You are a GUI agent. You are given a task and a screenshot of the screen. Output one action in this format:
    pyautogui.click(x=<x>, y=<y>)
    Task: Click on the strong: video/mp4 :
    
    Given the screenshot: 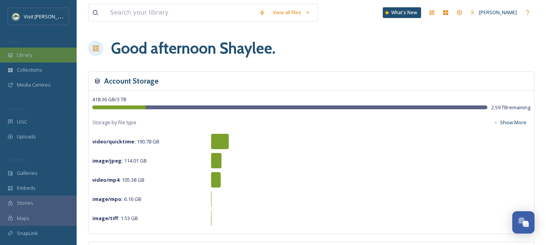 What is the action you would take?
    pyautogui.click(x=107, y=180)
    